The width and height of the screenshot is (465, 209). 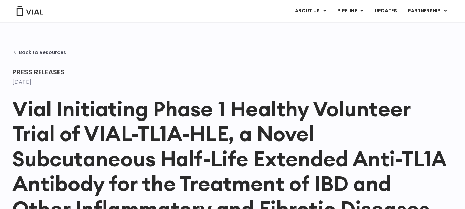 What do you see at coordinates (386, 11) in the screenshot?
I see `a: UPDATES` at bounding box center [386, 11].